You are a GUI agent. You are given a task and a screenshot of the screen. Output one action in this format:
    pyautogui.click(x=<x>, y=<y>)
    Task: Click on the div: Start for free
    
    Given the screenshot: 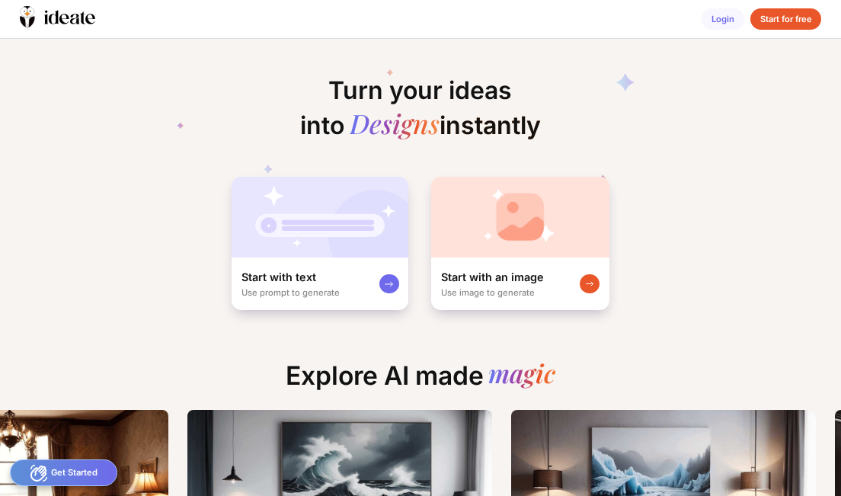 What is the action you would take?
    pyautogui.click(x=786, y=19)
    